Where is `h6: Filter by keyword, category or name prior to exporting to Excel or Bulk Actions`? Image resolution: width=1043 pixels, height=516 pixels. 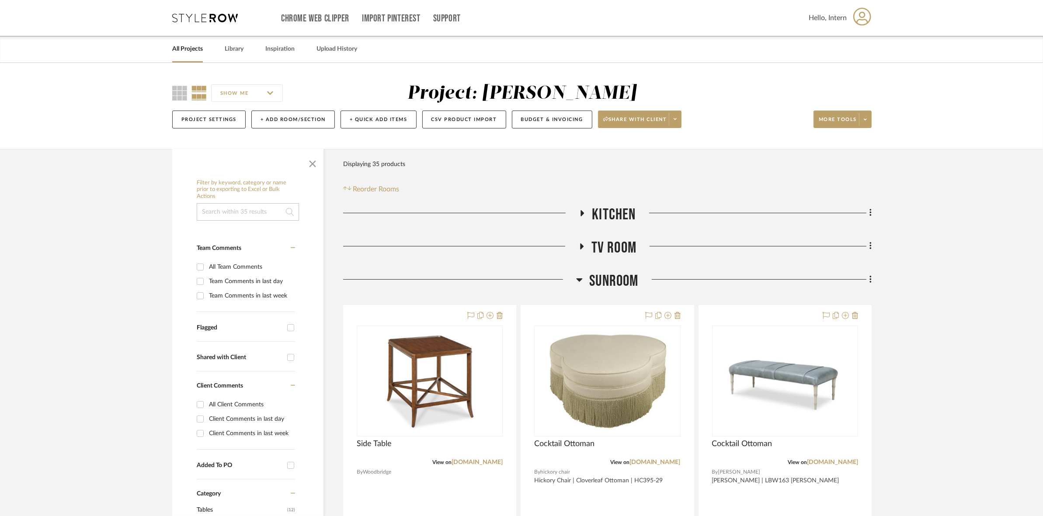 h6: Filter by keyword, category or name prior to exporting to Excel or Bulk Actions is located at coordinates (248, 190).